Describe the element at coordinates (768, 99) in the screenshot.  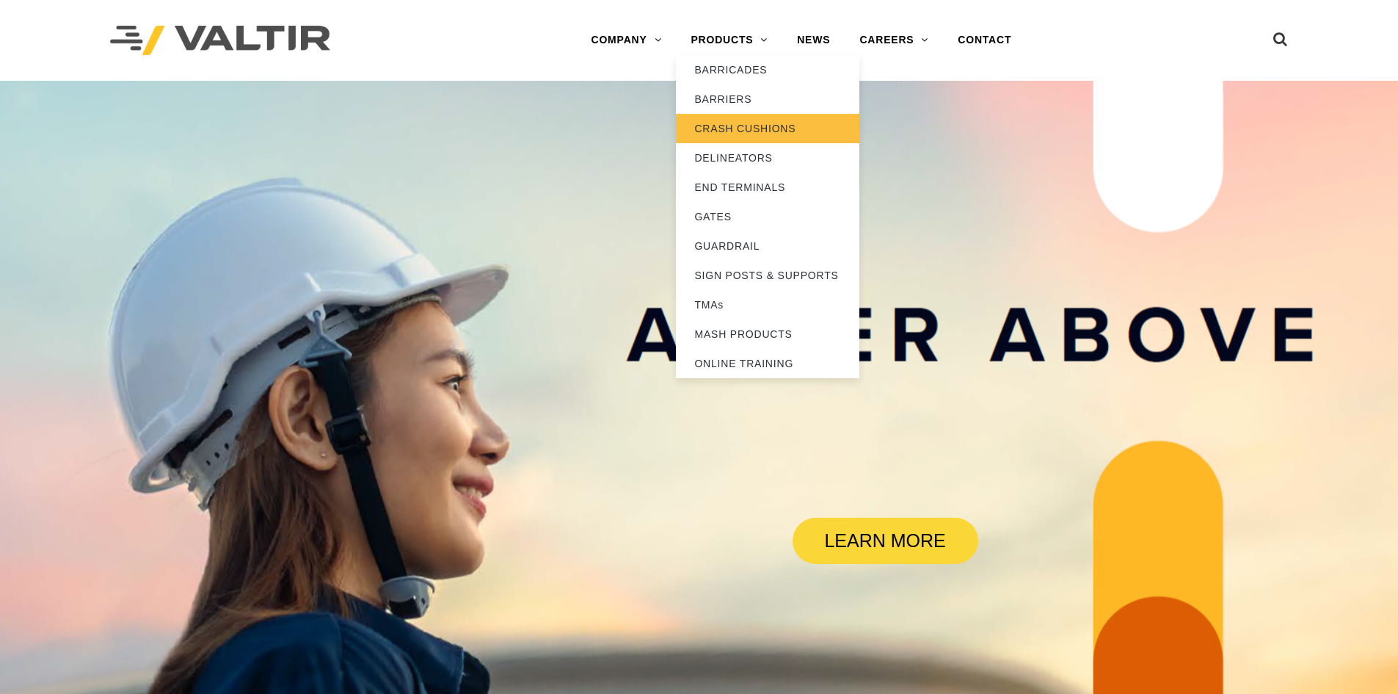
I see `a: BARRIERS` at that location.